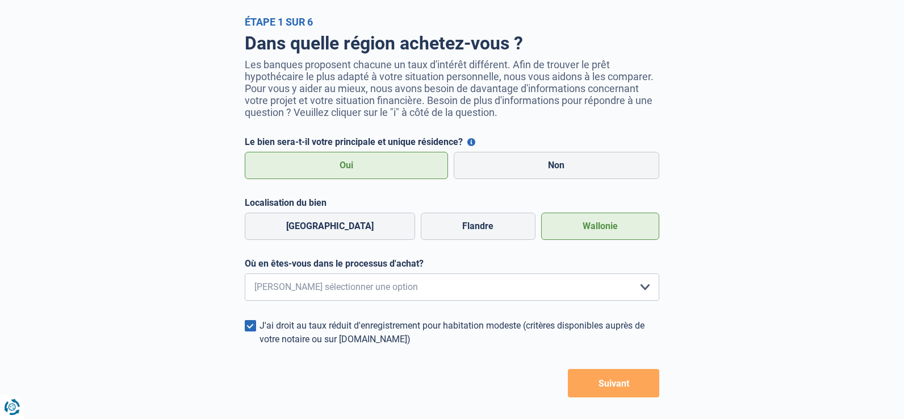 This screenshot has width=904, height=419. What do you see at coordinates (478, 226) in the screenshot?
I see `label: Flandre` at bounding box center [478, 226].